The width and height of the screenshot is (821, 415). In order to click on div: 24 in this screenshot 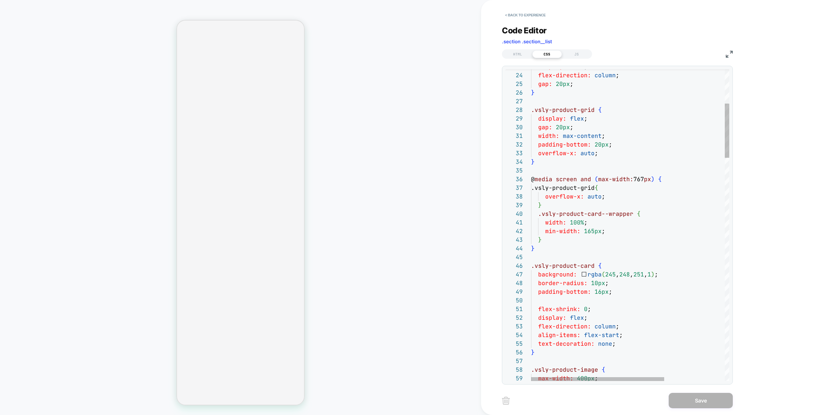, I will do `click(514, 75)`.